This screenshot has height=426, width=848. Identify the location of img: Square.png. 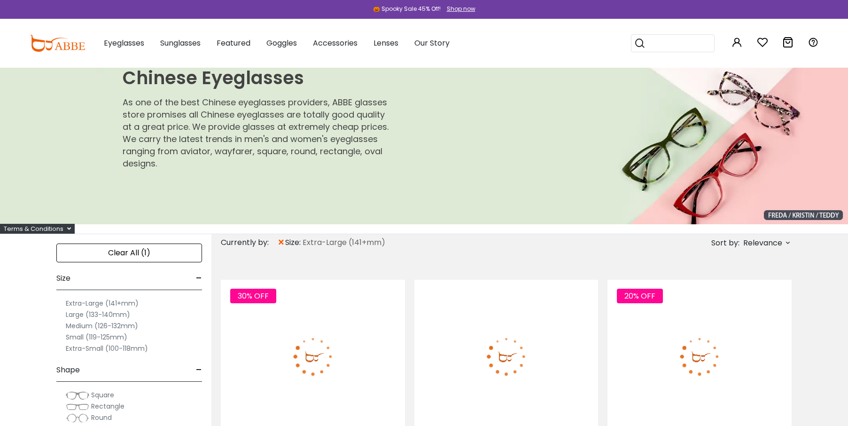
(78, 395).